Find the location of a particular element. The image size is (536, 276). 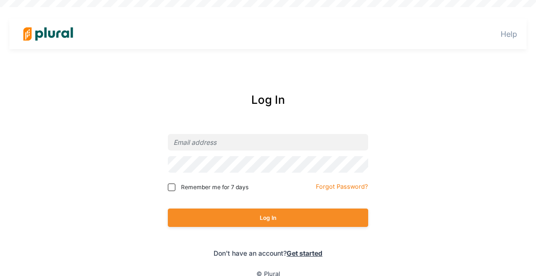

input: Remember me for 7 days is located at coordinates (172, 187).